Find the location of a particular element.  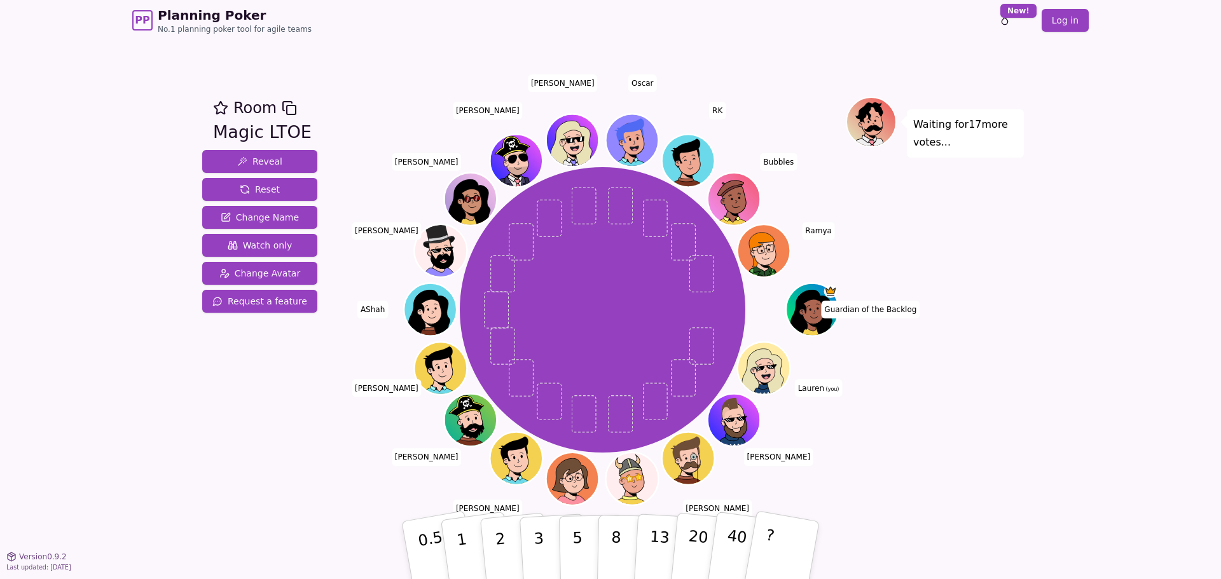

div: Magic LTOE is located at coordinates (262, 132).